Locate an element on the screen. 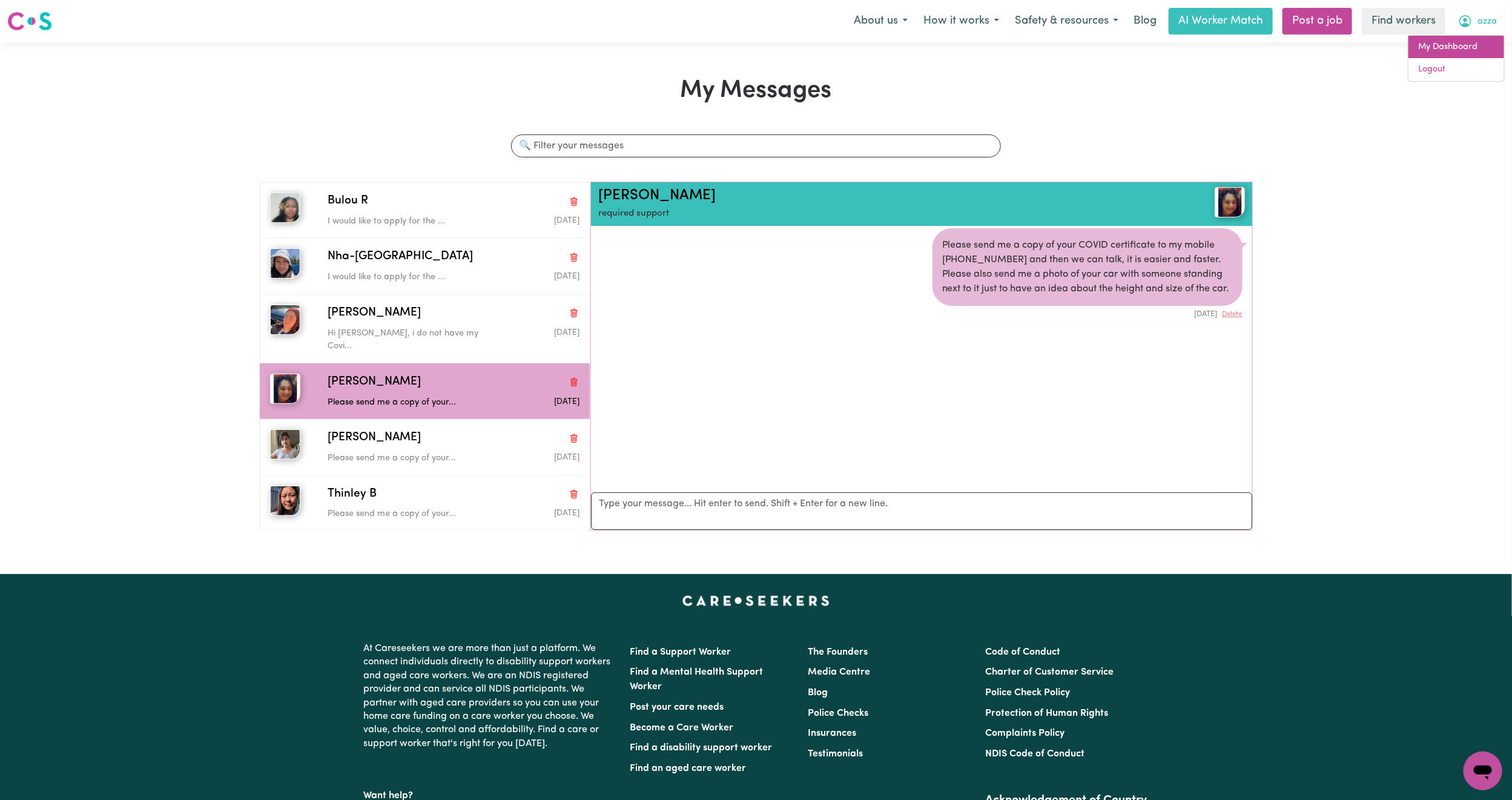  span: Message sent on September 2, 2025 is located at coordinates (567, 276).